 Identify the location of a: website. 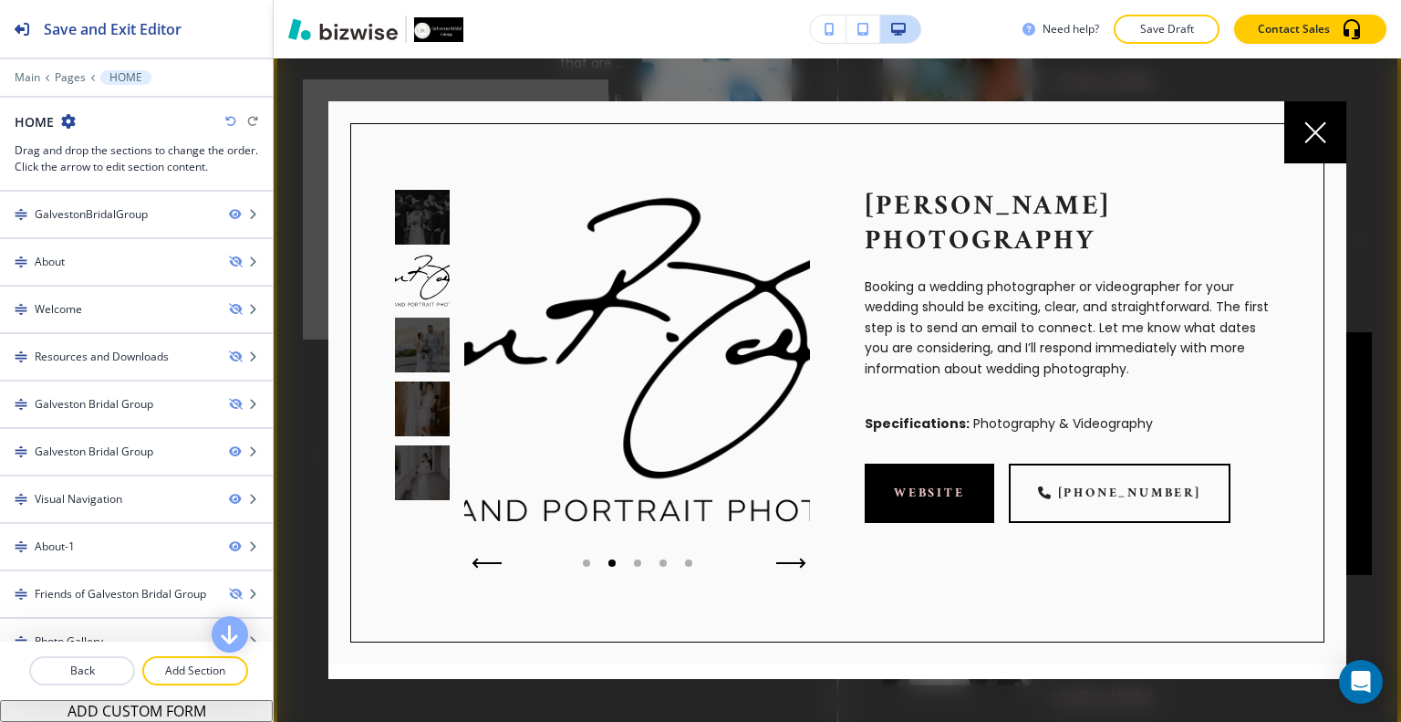
(930, 493).